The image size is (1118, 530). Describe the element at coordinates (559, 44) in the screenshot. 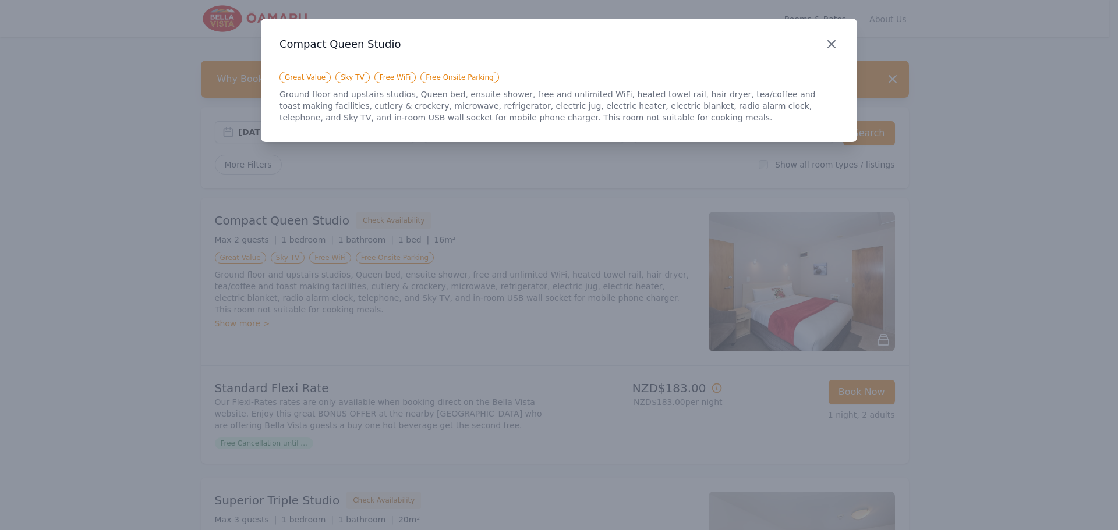

I see `h3: Compact Queen Studio` at that location.